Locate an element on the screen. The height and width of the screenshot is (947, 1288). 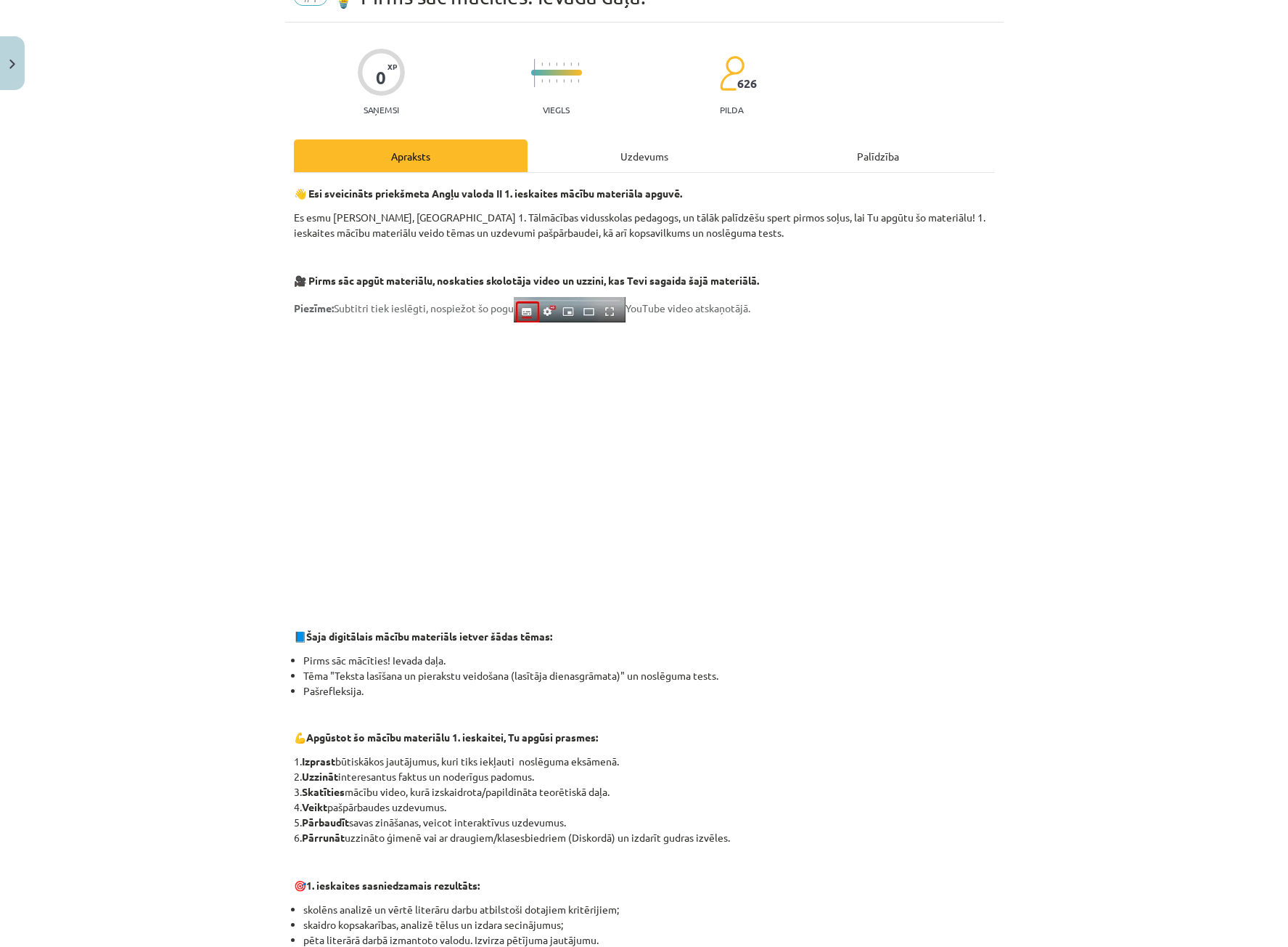
div: Palīdzība is located at coordinates (878, 155).